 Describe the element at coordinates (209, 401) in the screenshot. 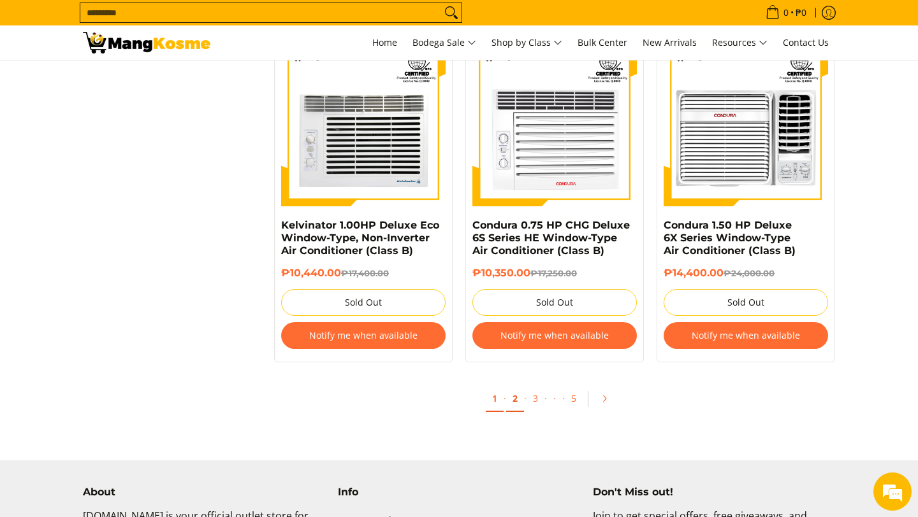

I see `em: Submit` at that location.